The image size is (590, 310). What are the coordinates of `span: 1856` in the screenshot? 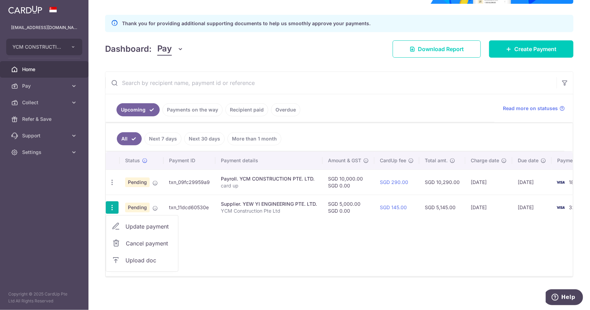 It's located at (574, 182).